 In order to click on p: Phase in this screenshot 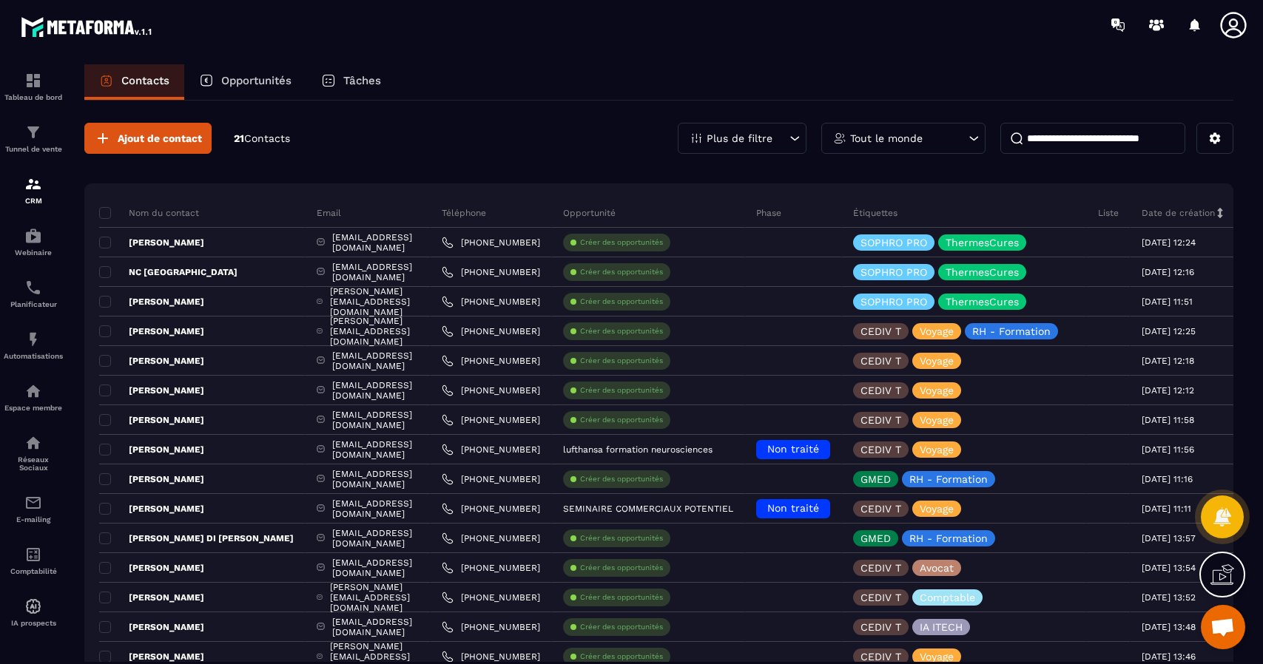, I will do `click(769, 213)`.